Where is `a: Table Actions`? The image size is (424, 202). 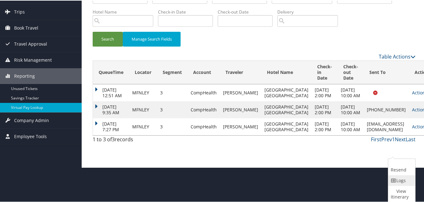 a: Table Actions is located at coordinates (397, 56).